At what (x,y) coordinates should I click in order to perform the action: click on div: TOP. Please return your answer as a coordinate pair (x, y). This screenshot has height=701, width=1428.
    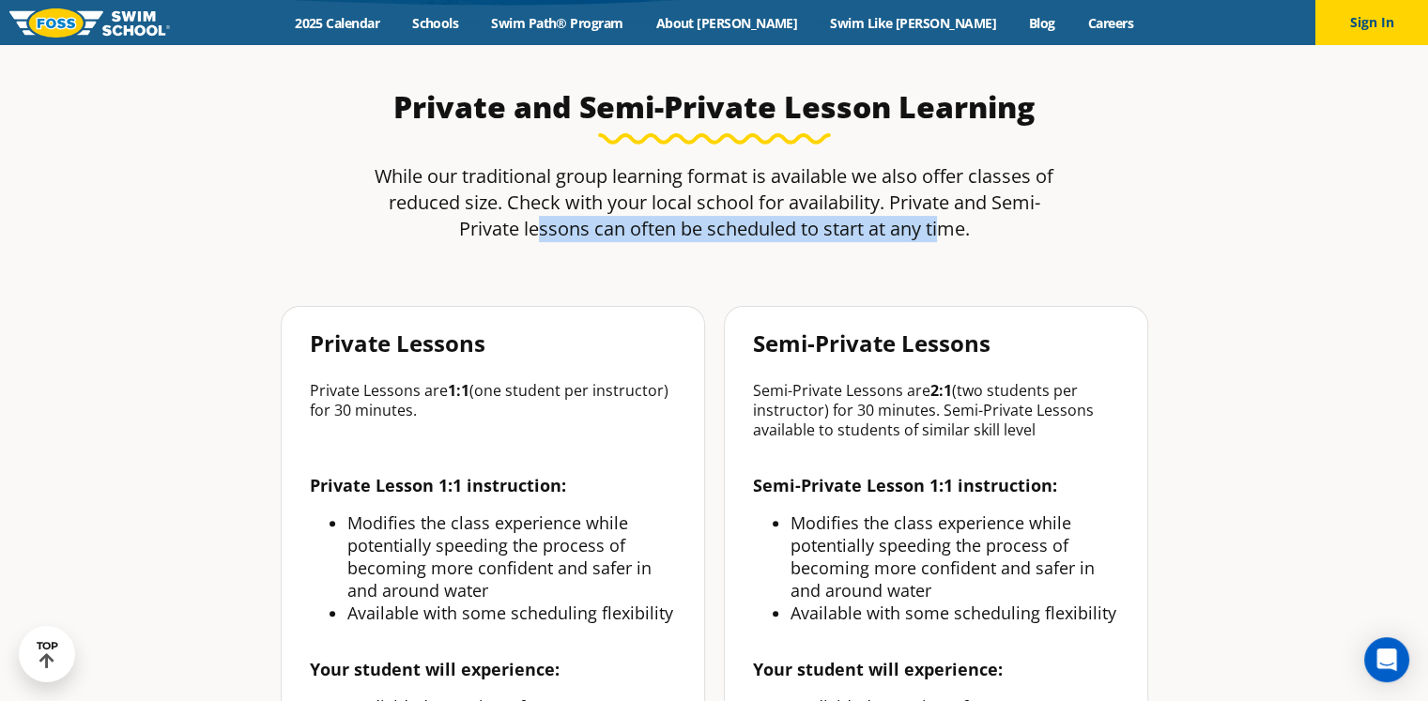
    Looking at the image, I should click on (47, 654).